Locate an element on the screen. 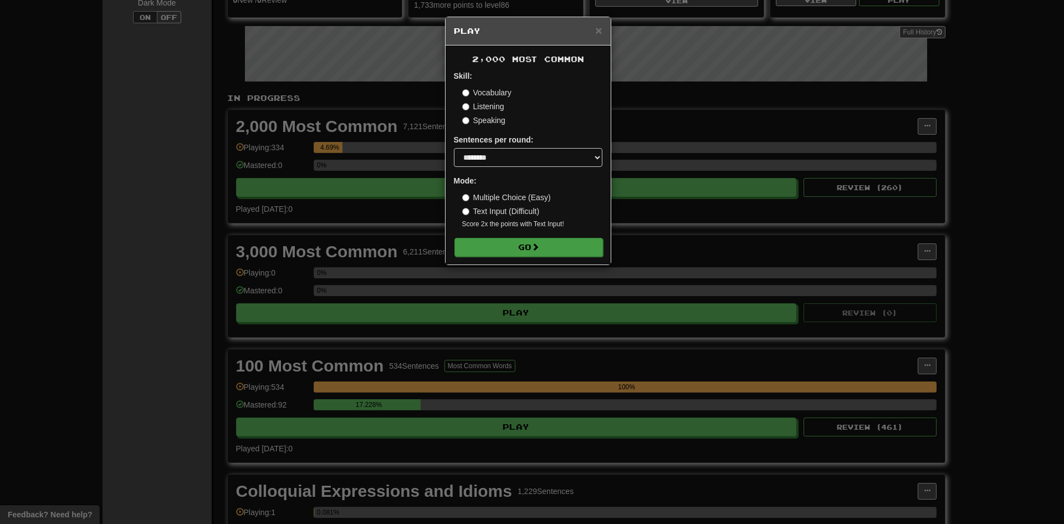  strong: Mode: is located at coordinates (465, 181).